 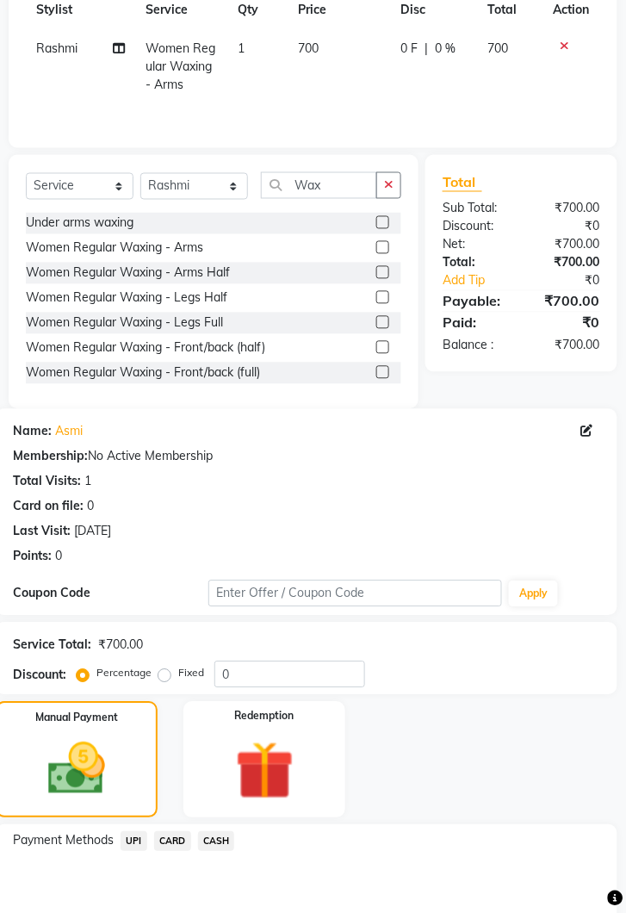 What do you see at coordinates (88, 482) in the screenshot?
I see `div: 1` at bounding box center [88, 482].